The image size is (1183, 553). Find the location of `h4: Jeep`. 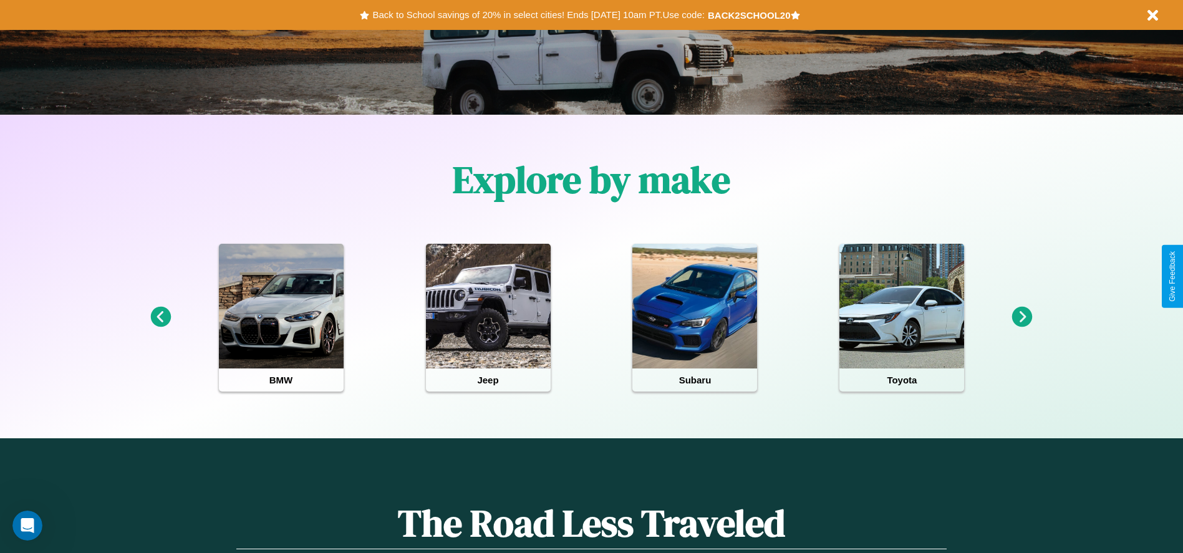

h4: Jeep is located at coordinates (488, 380).